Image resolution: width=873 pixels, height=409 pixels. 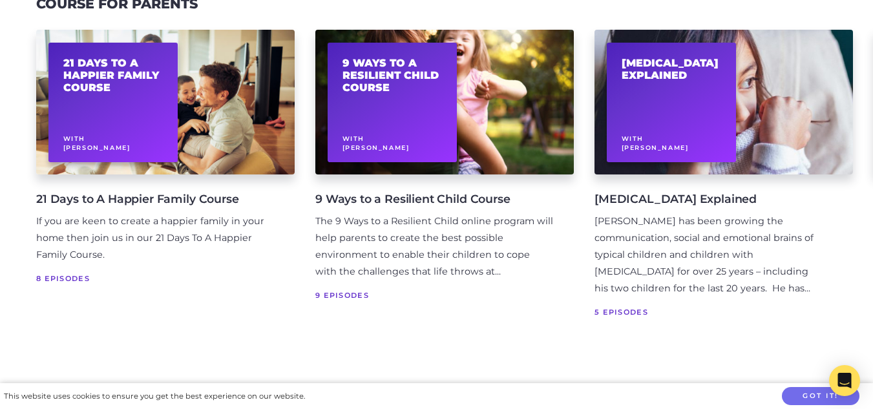 I want to click on h4: 9 Ways to a Resilient Child Course, so click(x=434, y=199).